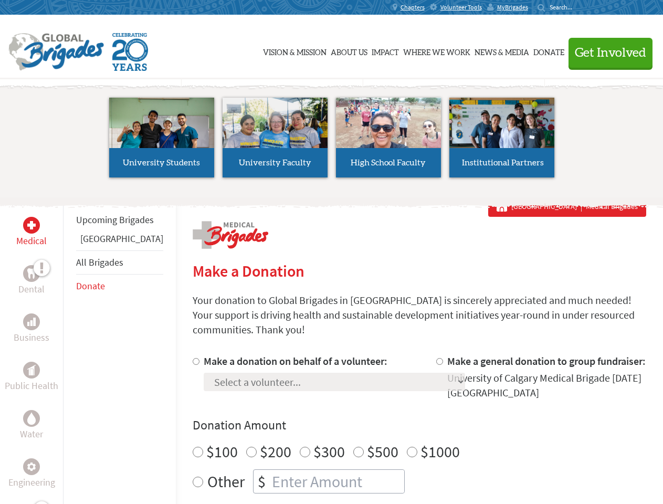 This screenshot has height=504, width=663. Describe the element at coordinates (276, 452) in the screenshot. I see `label: $200` at that location.